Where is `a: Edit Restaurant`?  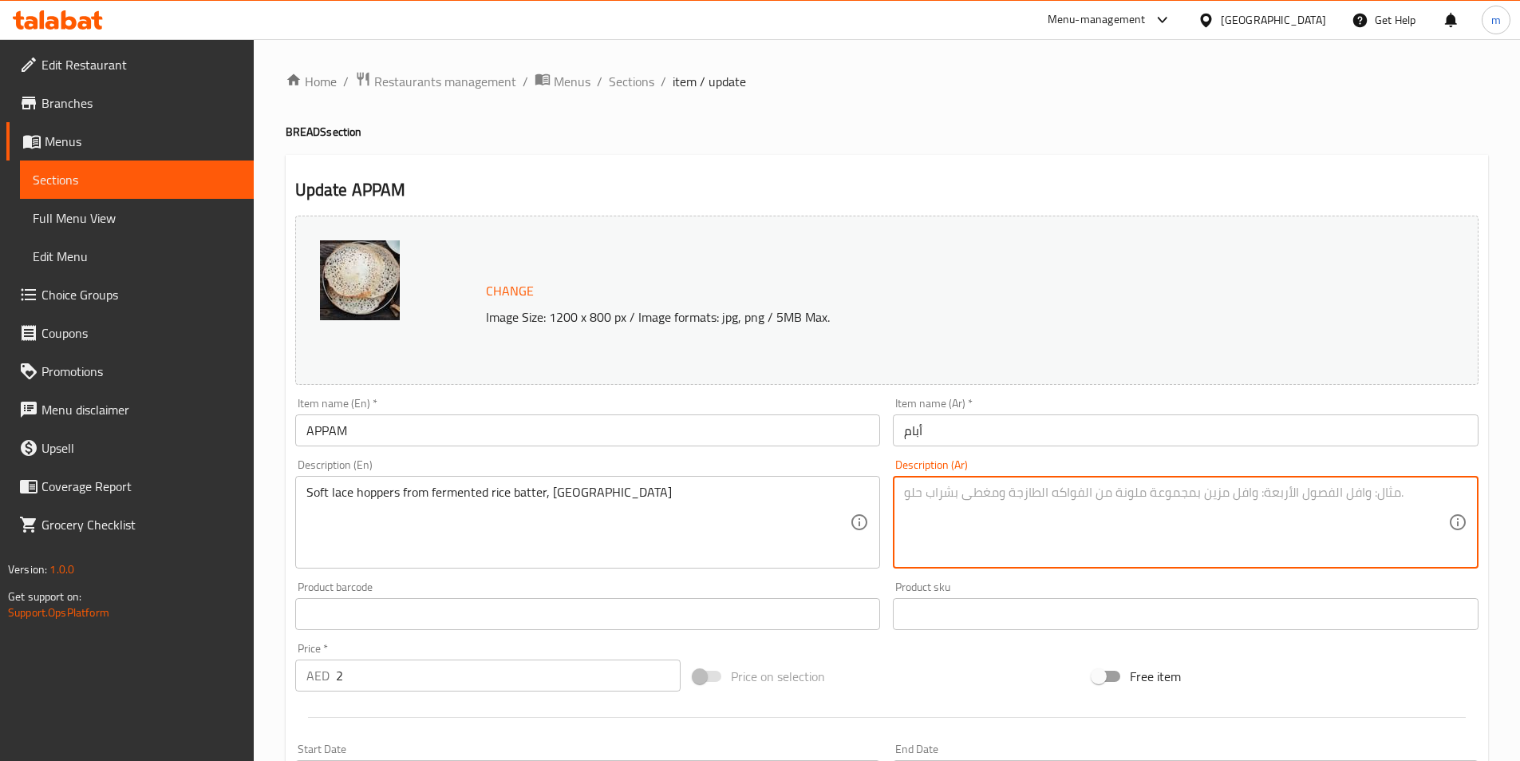 a: Edit Restaurant is located at coordinates (130, 65).